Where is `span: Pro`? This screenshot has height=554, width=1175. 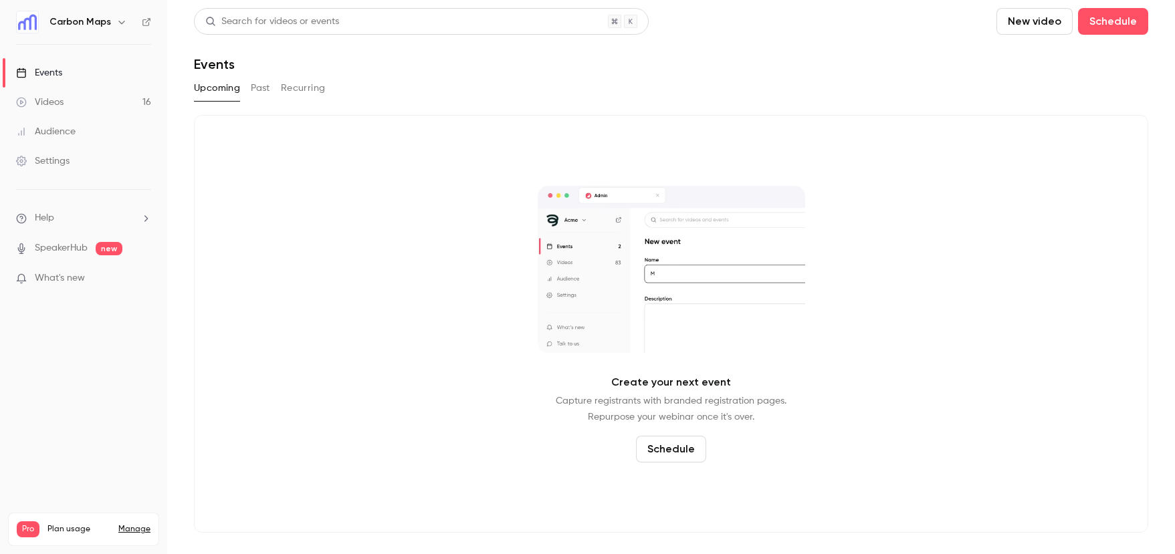 span: Pro is located at coordinates (28, 530).